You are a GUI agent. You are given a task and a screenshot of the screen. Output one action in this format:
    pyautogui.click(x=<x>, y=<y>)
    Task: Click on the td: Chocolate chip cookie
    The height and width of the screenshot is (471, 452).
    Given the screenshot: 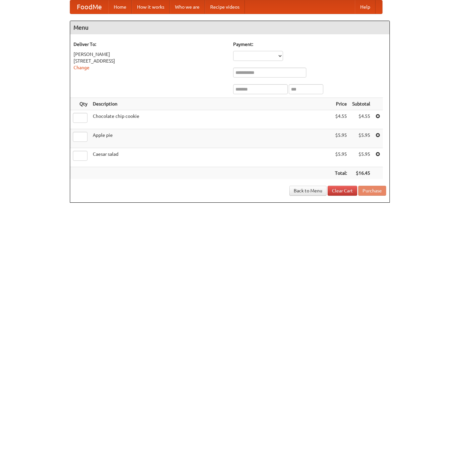 What is the action you would take?
    pyautogui.click(x=211, y=119)
    